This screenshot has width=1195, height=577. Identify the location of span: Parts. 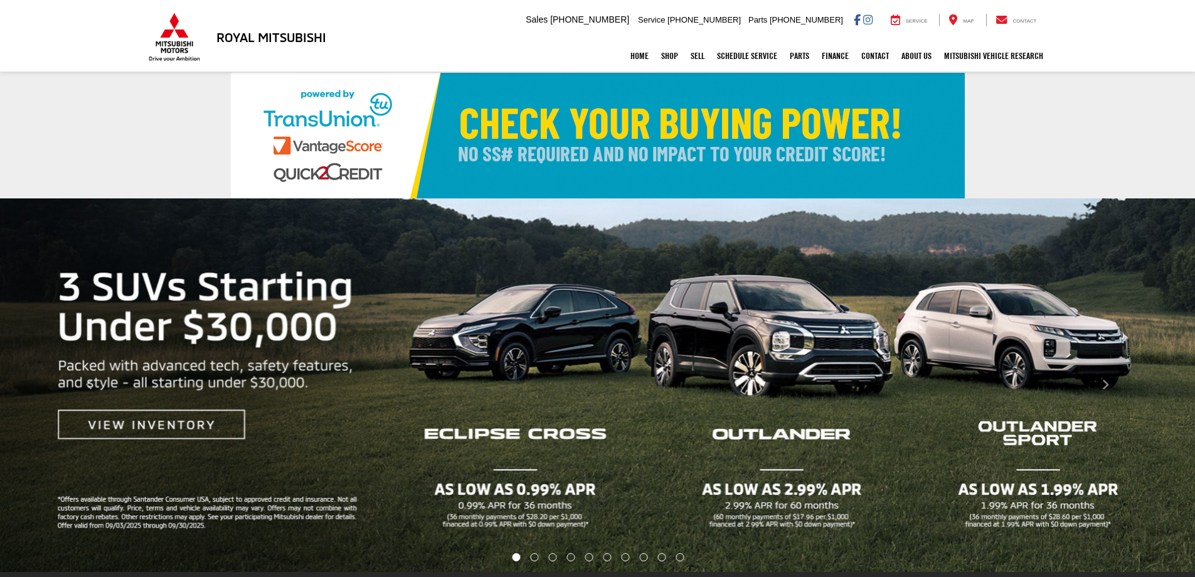
(758, 19).